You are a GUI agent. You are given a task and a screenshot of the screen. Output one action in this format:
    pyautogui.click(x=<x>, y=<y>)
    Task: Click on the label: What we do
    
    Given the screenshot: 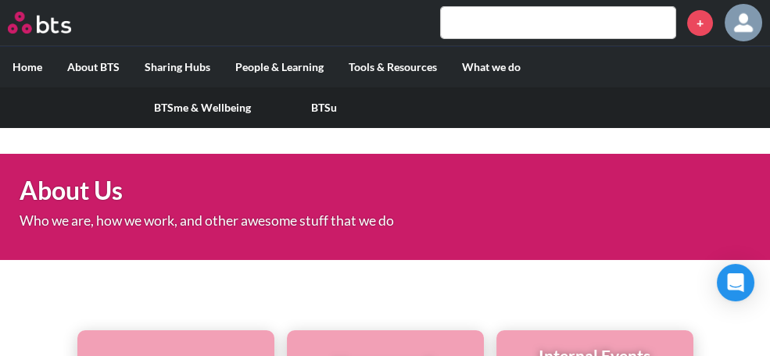 What is the action you would take?
    pyautogui.click(x=491, y=67)
    